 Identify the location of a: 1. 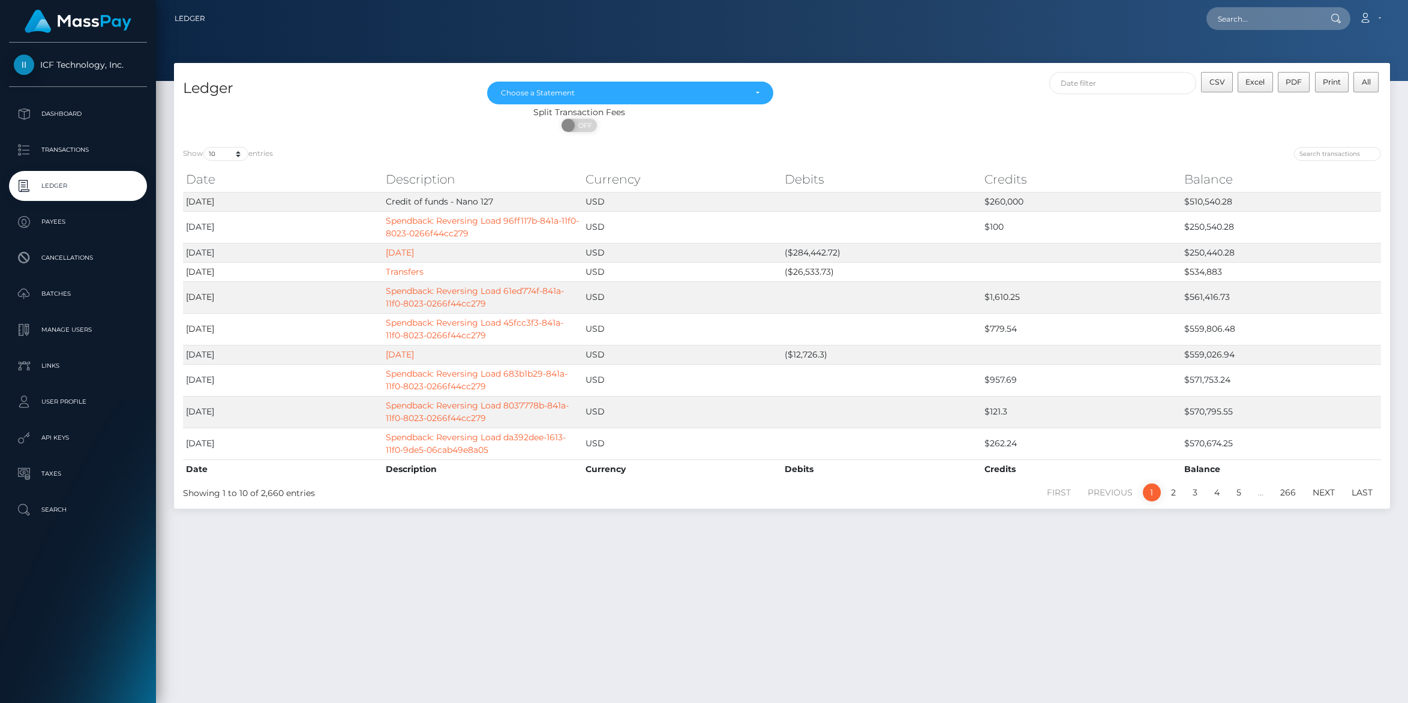
(1152, 493).